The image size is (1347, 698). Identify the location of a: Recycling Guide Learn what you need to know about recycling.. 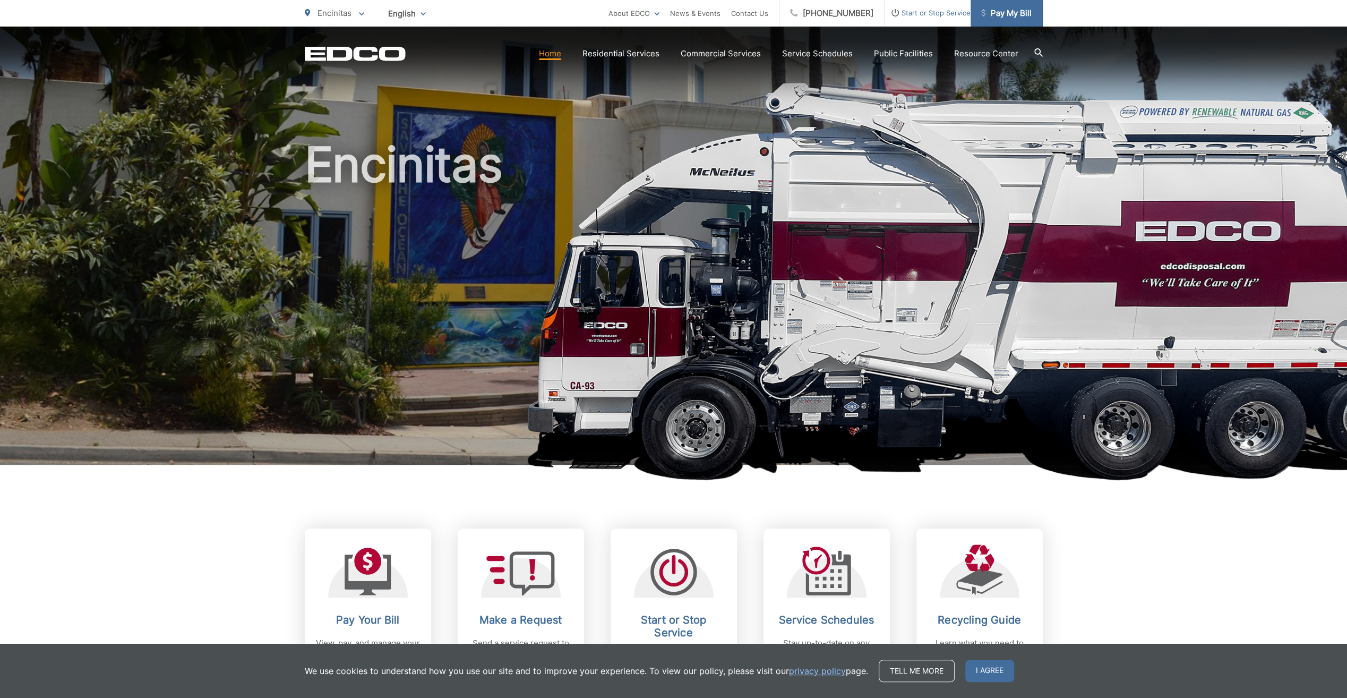
(980, 610).